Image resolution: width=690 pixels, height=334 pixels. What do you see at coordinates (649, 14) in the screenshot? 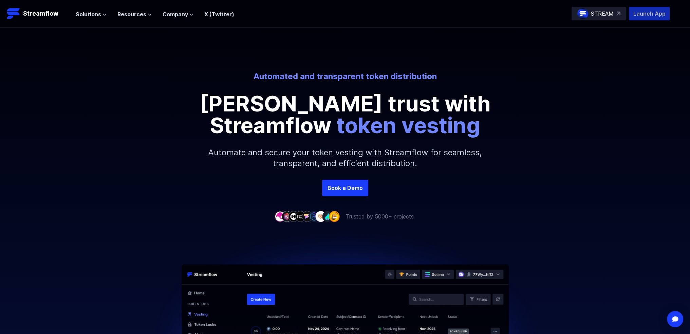
I see `button: Launch App` at bounding box center [649, 14].